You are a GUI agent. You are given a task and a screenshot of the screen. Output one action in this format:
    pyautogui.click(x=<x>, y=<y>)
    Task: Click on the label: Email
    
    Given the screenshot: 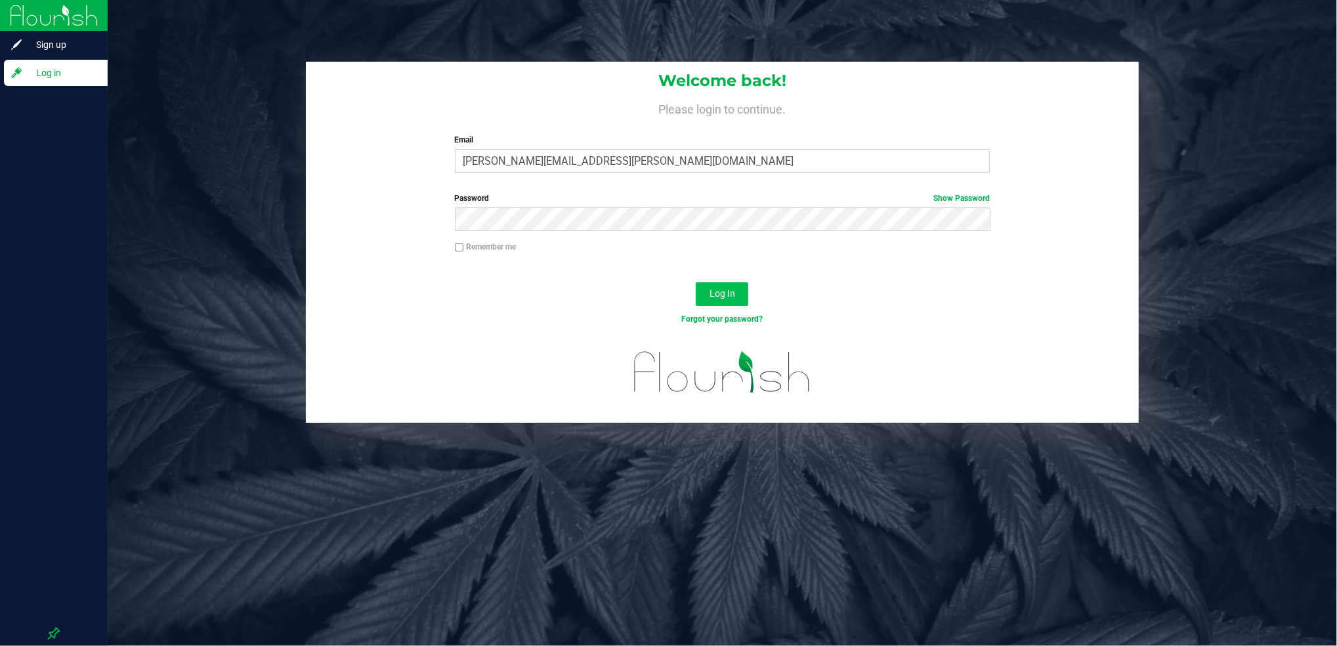 What is the action you would take?
    pyautogui.click(x=723, y=140)
    